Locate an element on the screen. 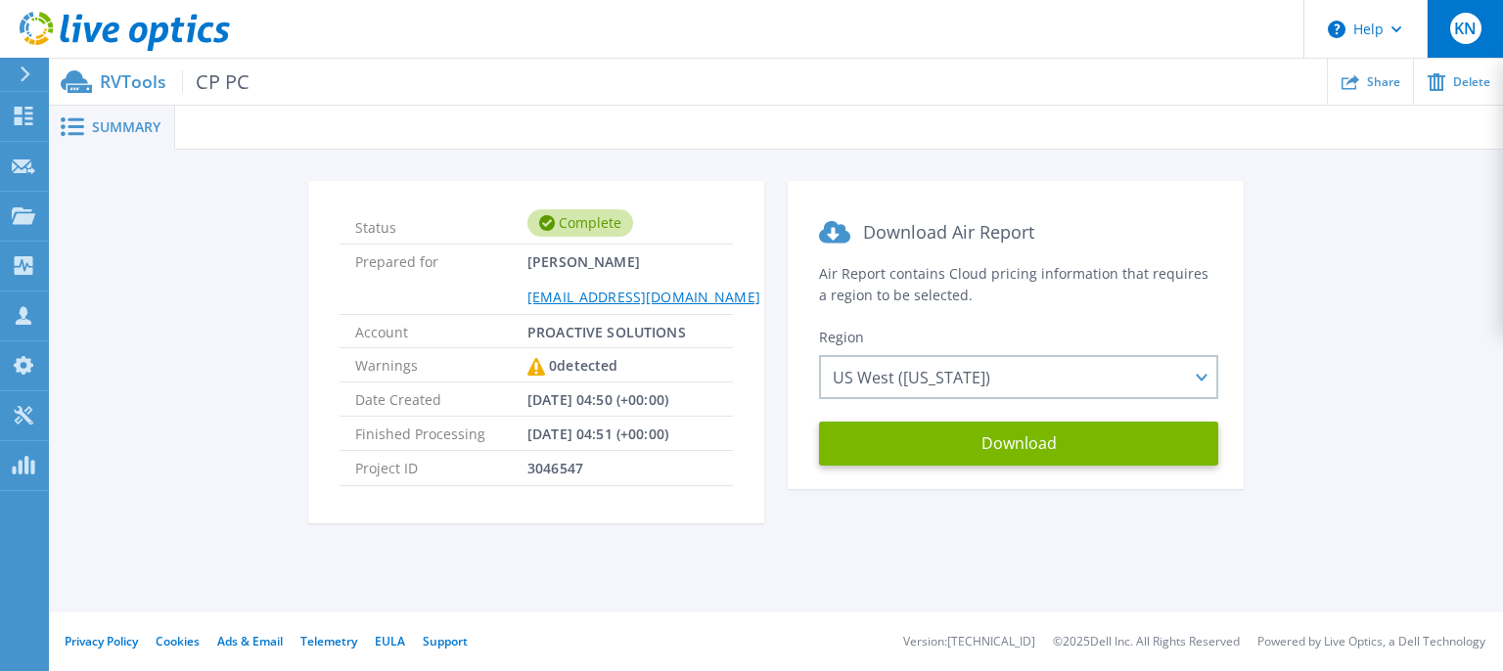 This screenshot has height=671, width=1503. span: Air Report contains Cloud pricing information that requires a region to be selected. is located at coordinates (1014, 284).